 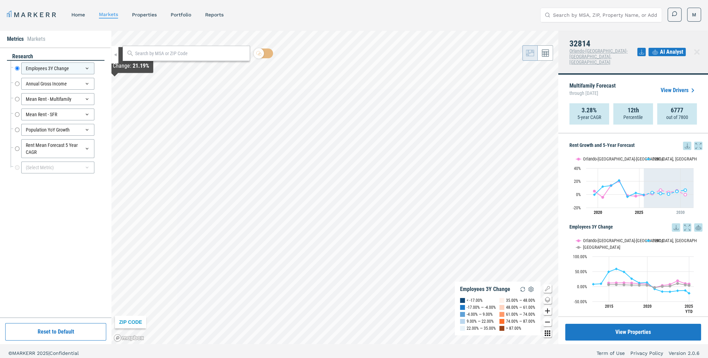 I want to click on span: AI Analyst, so click(x=672, y=52).